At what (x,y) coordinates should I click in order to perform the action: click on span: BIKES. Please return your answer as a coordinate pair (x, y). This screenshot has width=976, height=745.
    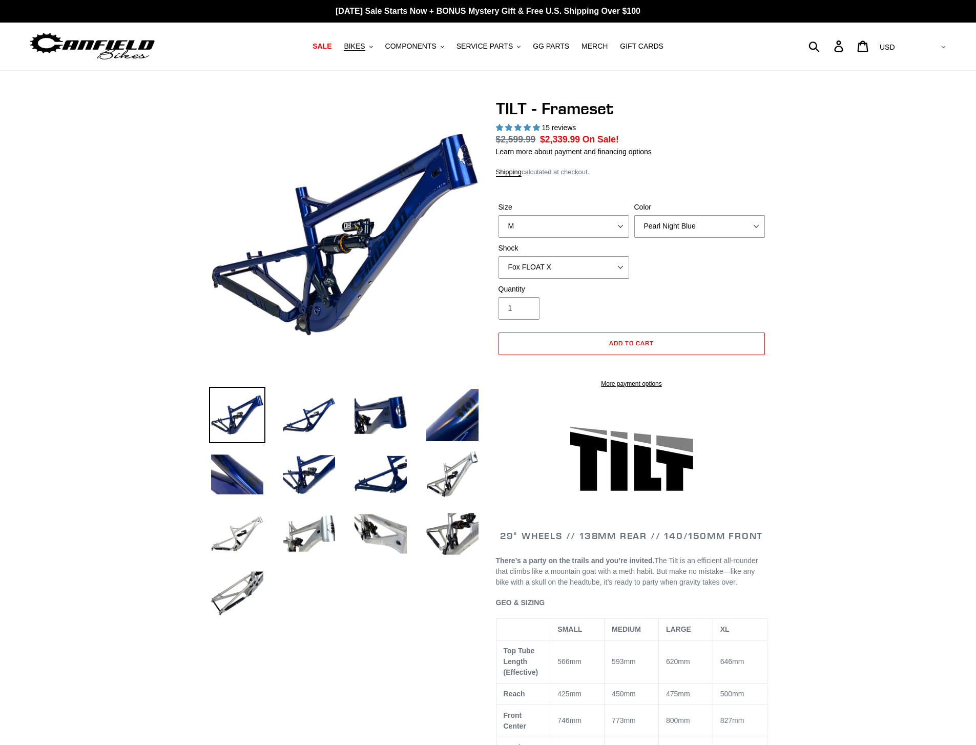
    Looking at the image, I should click on (354, 46).